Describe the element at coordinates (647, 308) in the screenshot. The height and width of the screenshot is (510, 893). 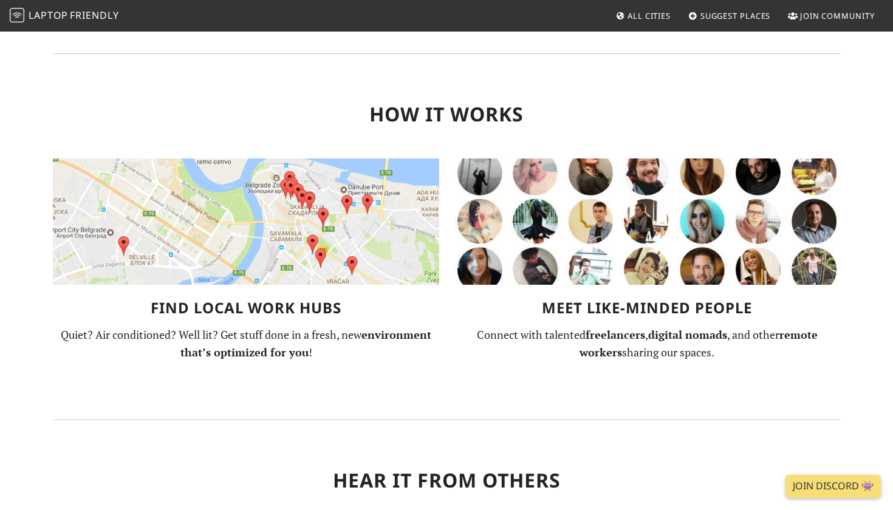
I see `h3: Meet Like-Minded People` at that location.